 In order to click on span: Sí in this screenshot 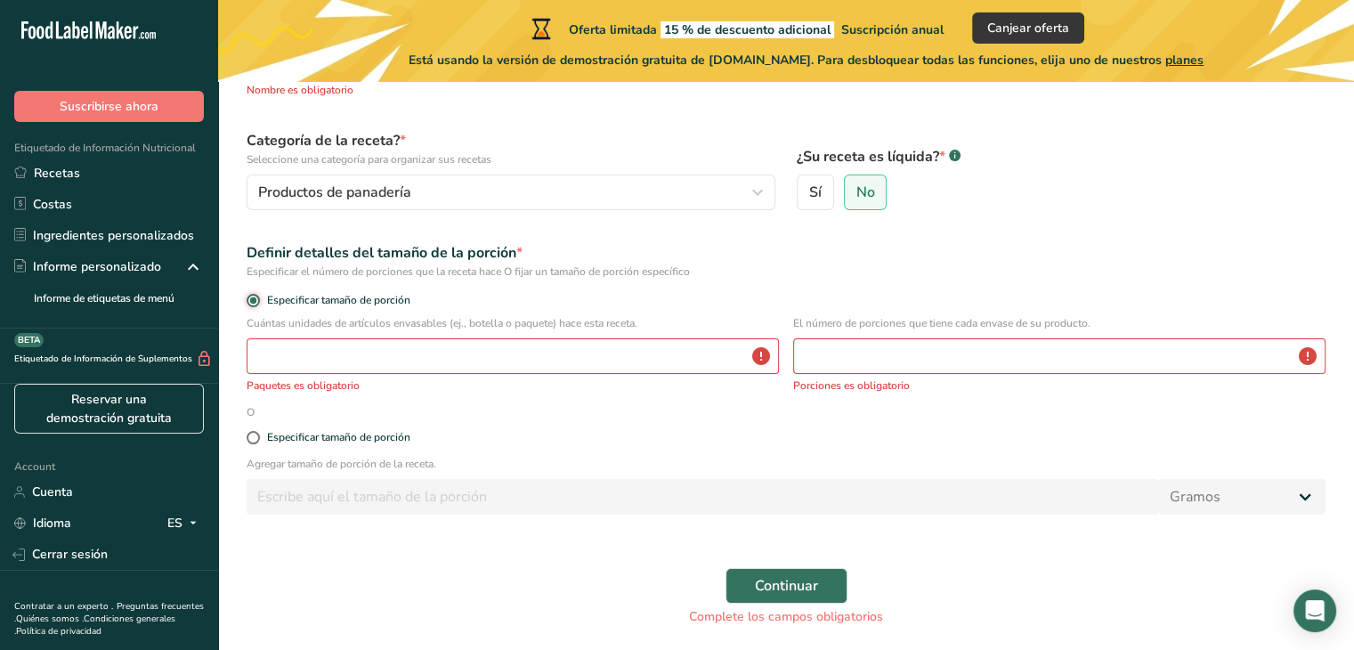, I will do `click(815, 192)`.